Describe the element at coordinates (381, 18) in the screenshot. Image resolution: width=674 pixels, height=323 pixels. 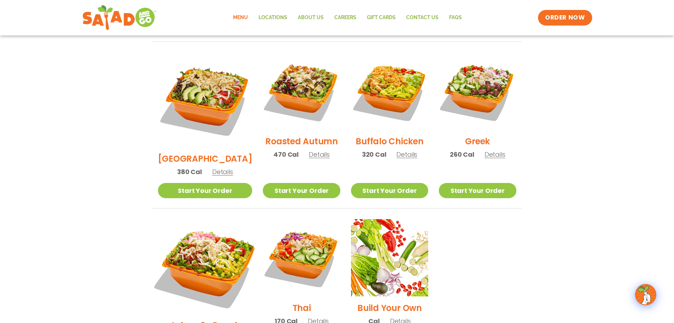
I see `a: GIFT CARDS` at that location.